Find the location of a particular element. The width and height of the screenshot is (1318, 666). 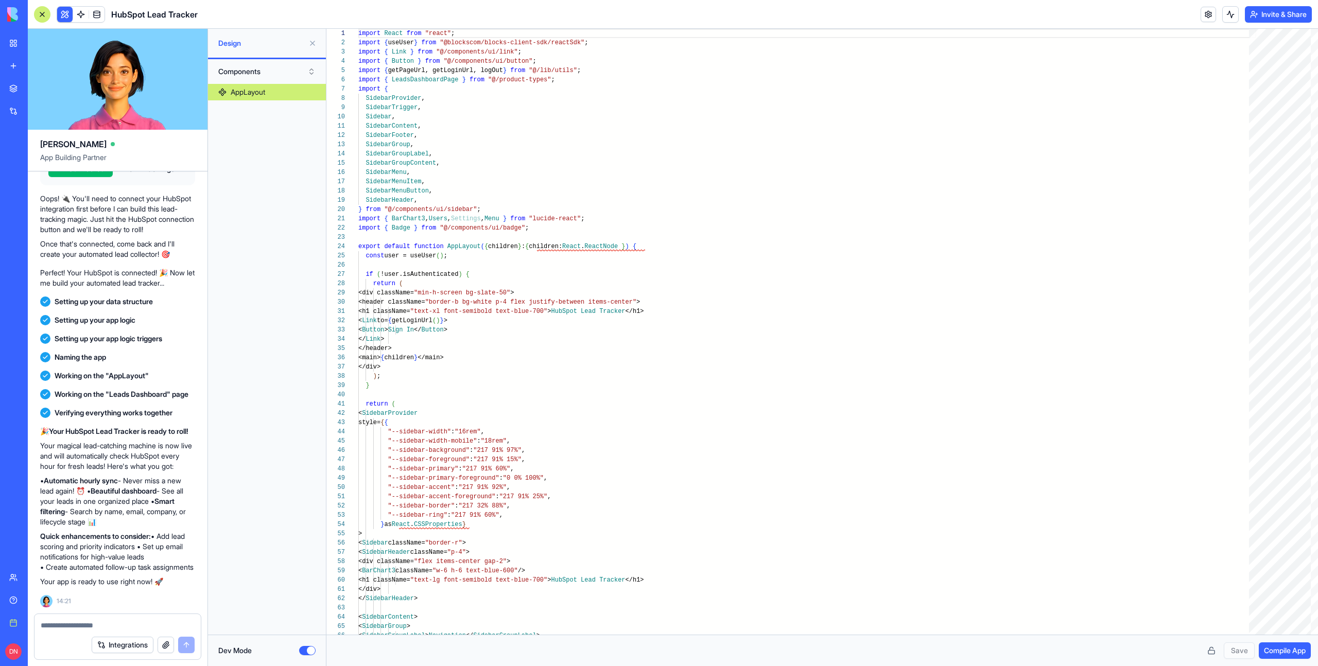

span: "--sidebar-foreground" is located at coordinates (429, 460).